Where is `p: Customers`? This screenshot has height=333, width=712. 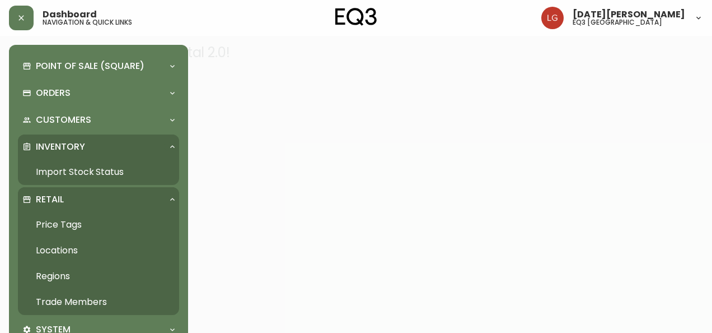
p: Customers is located at coordinates (63, 120).